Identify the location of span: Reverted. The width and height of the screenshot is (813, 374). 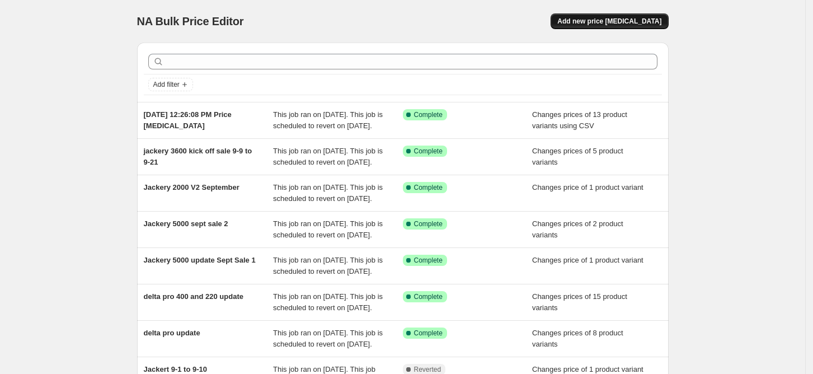
(428, 369).